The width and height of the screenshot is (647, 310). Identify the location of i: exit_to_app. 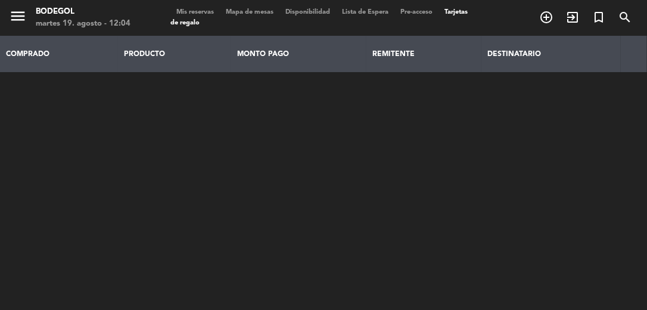
(573, 17).